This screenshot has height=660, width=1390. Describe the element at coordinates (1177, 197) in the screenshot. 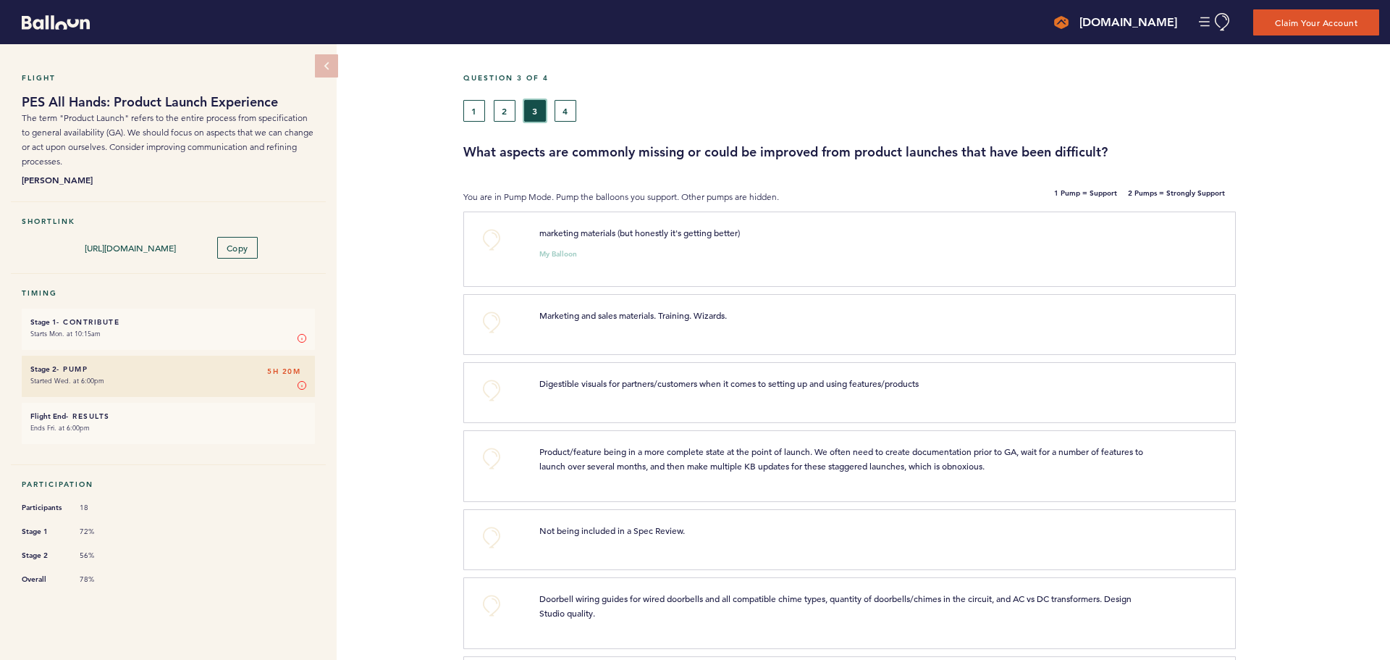

I see `b: 2 Pumps = Strongly Support` at that location.